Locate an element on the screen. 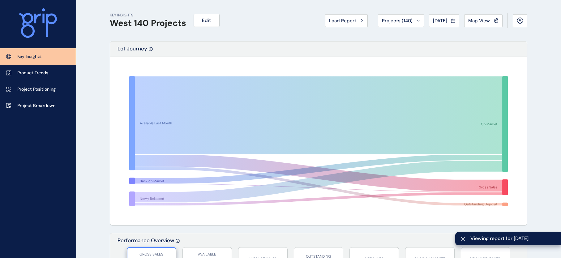 The height and width of the screenshot is (258, 561). p: KEY INSIGHTS is located at coordinates (148, 15).